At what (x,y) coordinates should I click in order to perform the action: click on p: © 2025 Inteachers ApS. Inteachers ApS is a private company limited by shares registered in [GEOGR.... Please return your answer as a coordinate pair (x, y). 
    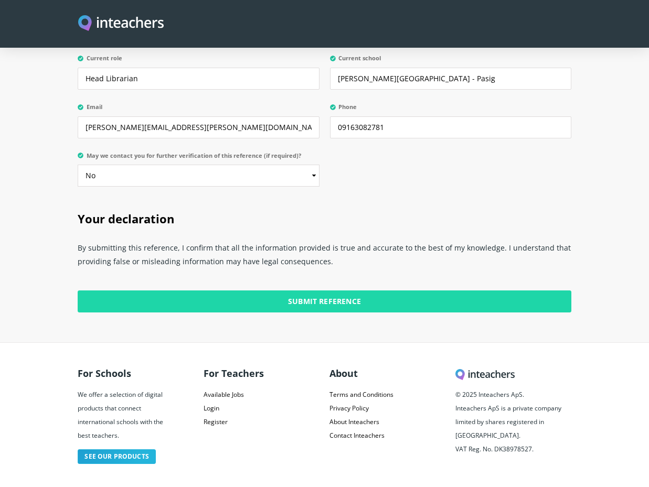
    Looking at the image, I should click on (513, 421).